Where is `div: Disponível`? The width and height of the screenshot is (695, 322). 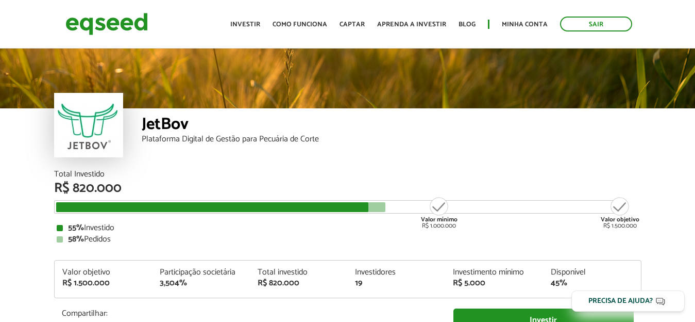 div: Disponível is located at coordinates (592, 272).